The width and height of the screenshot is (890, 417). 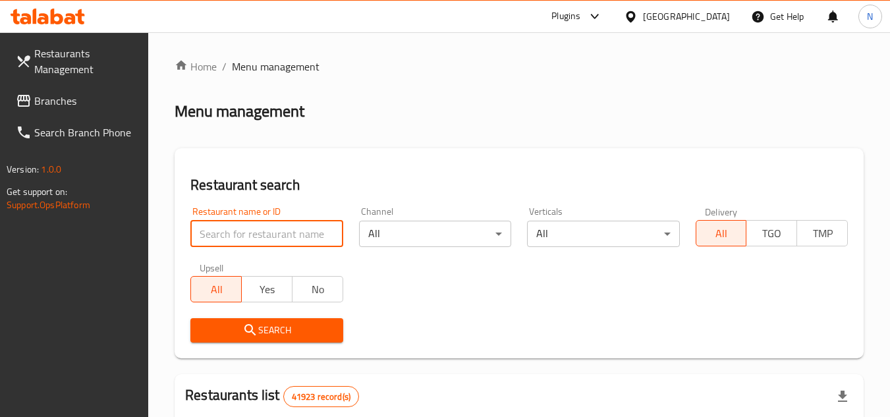 What do you see at coordinates (77, 132) in the screenshot?
I see `a: Search Branch Phone` at bounding box center [77, 132].